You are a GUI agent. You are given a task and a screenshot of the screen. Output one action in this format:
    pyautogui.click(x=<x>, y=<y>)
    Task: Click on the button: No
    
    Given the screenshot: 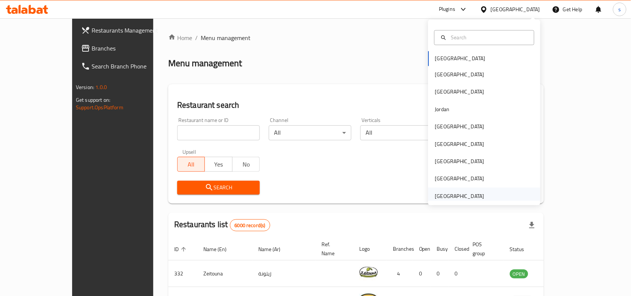 What is the action you would take?
    pyautogui.click(x=246, y=164)
    